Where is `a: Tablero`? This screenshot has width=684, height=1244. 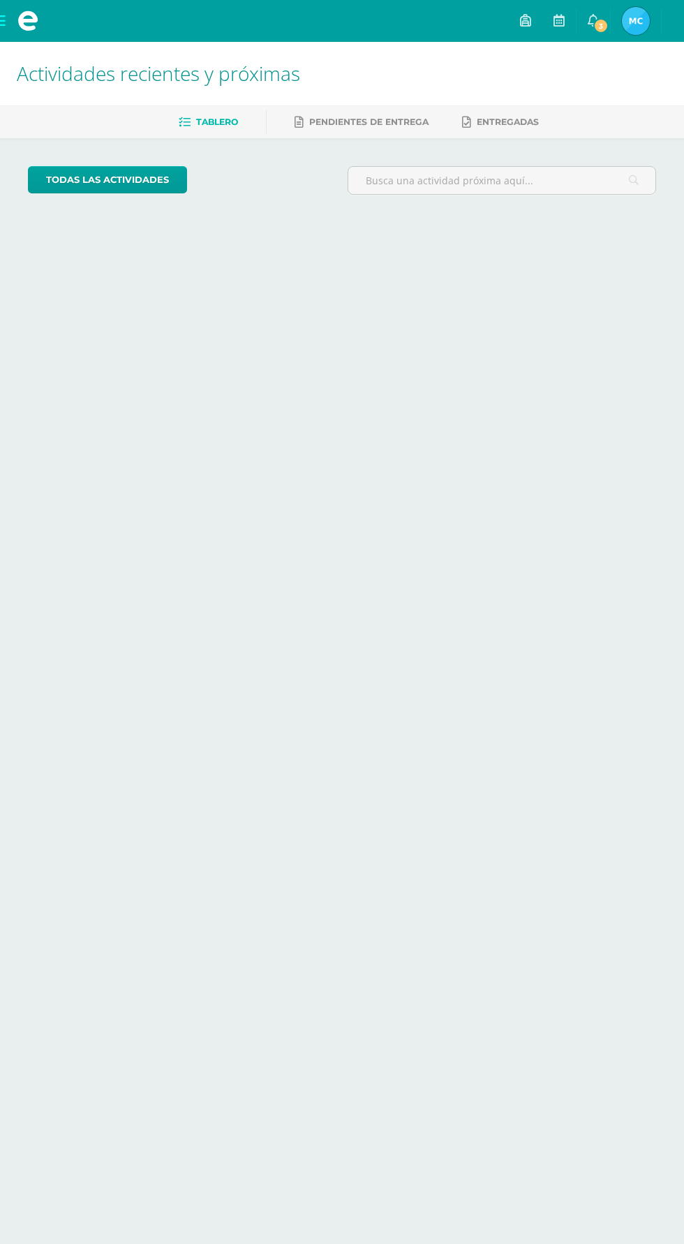 a: Tablero is located at coordinates (208, 122).